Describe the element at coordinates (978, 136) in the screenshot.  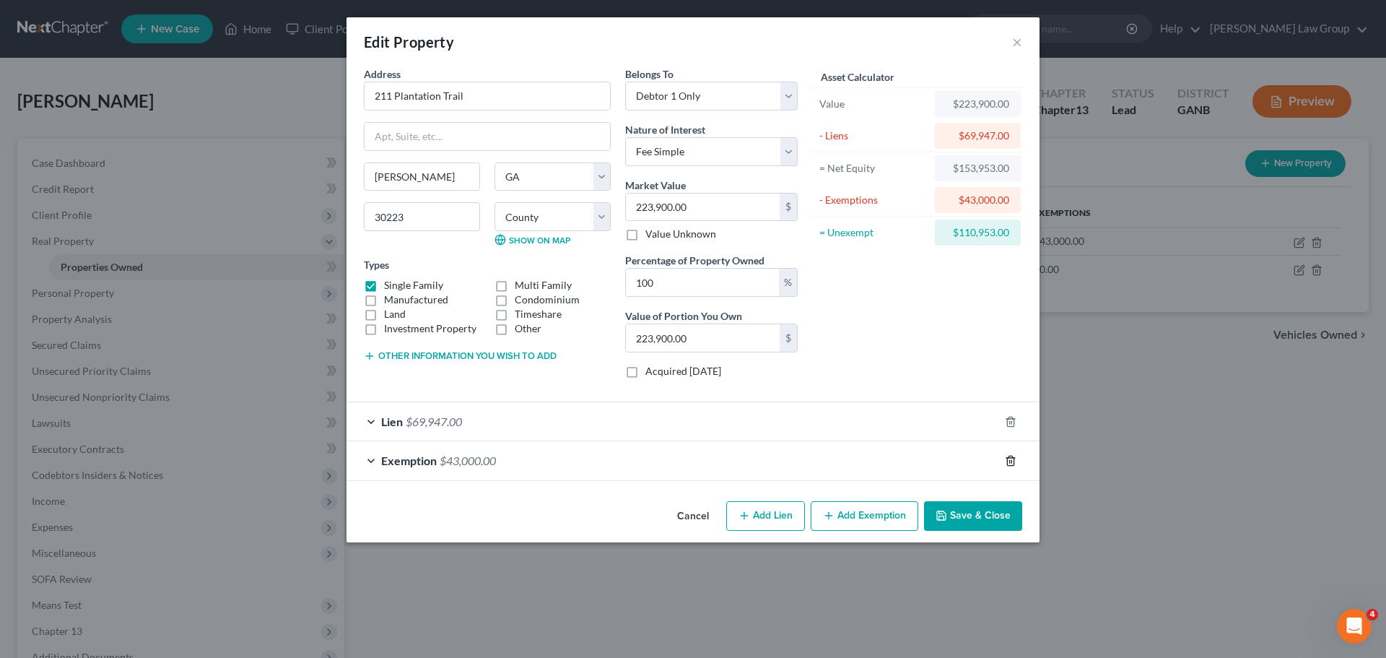
I see `div: $69,947.00` at that location.